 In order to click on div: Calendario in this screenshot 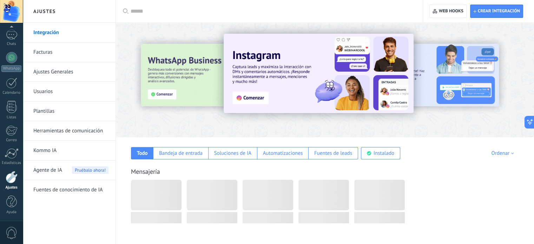, I will do `click(12, 93)`.